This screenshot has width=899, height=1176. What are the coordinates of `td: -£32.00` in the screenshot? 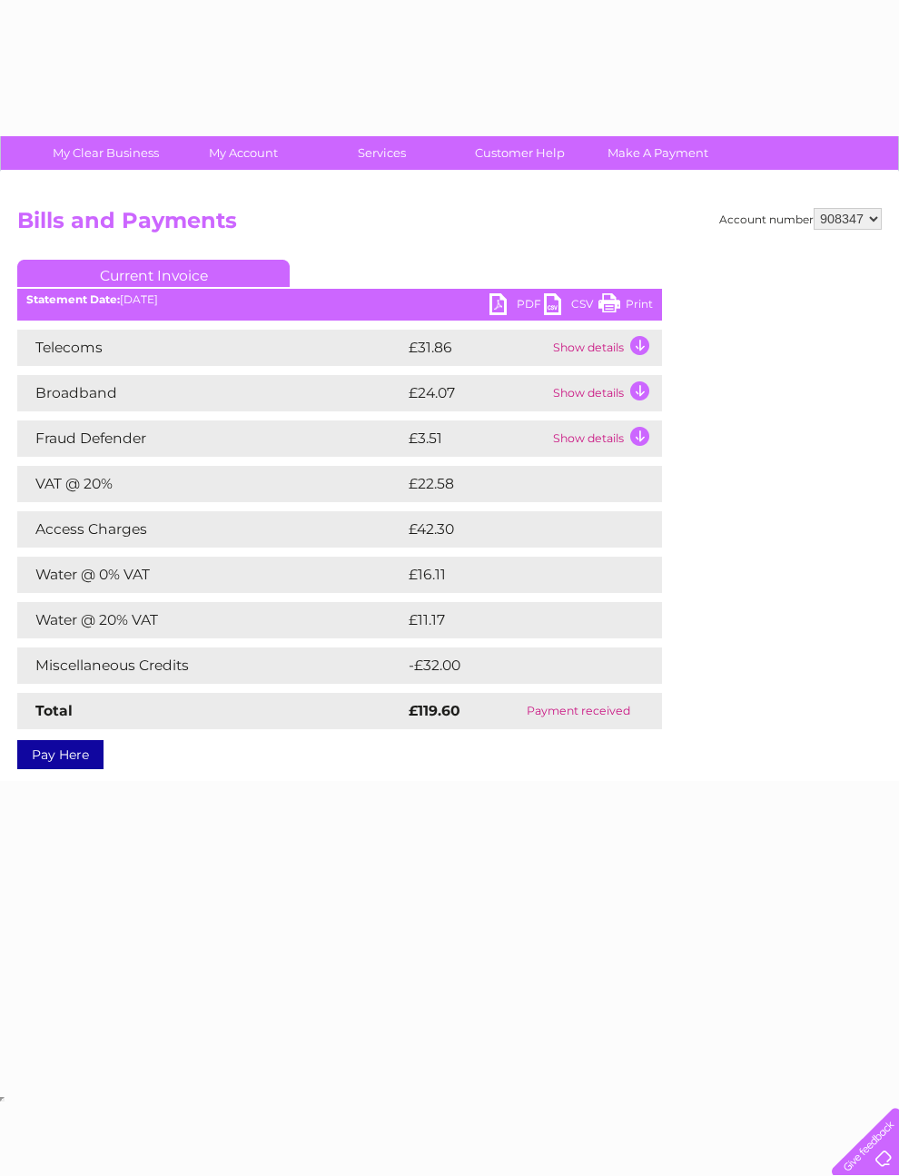 It's located at (516, 666).